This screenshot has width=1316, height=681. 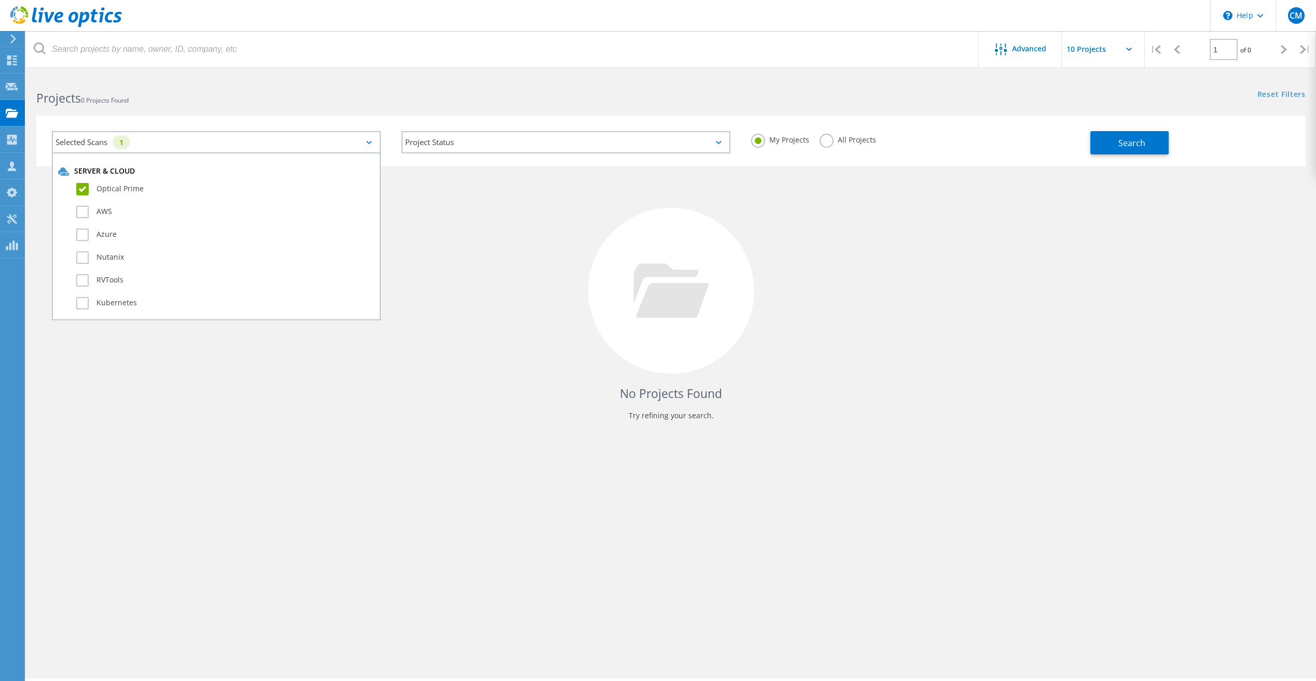 What do you see at coordinates (66, 25) in the screenshot?
I see `a: Live Optics Dashboard` at bounding box center [66, 25].